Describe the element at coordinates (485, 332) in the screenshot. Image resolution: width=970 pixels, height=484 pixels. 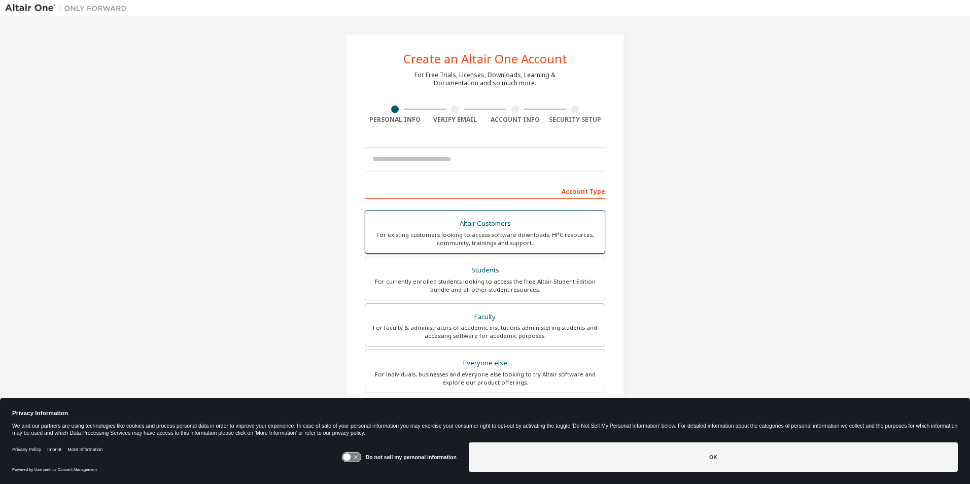
I see `div: For faculty & administrators of academic institutions administering students and accessing softwa...` at that location.